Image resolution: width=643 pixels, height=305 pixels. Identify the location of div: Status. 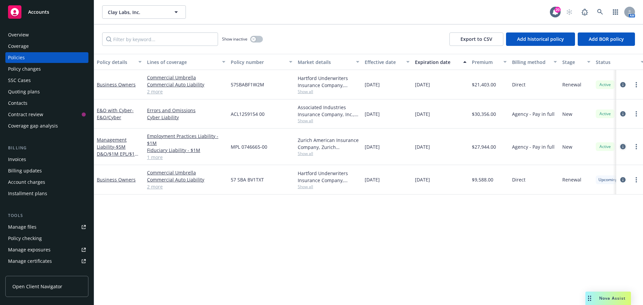
(617, 62).